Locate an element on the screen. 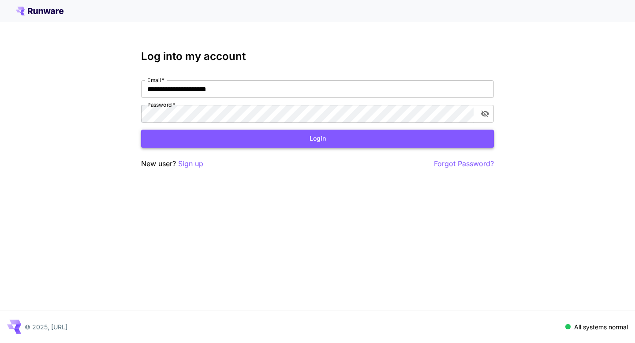  button: Forgot Password? is located at coordinates (464, 164).